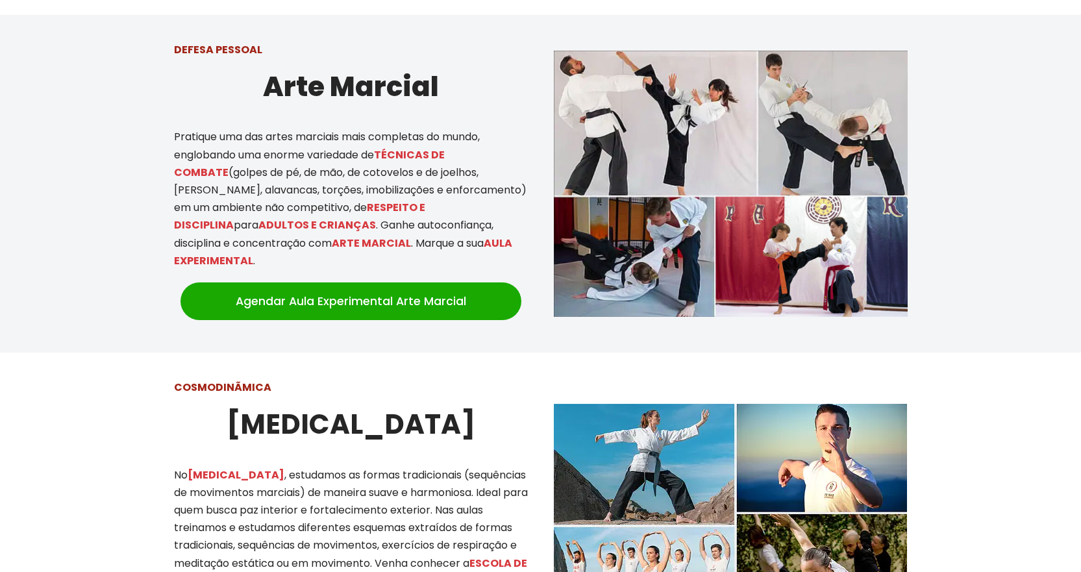 This screenshot has height=572, width=1081. What do you see at coordinates (371, 243) in the screenshot?
I see `mark: ARTE MARCIAL` at bounding box center [371, 243].